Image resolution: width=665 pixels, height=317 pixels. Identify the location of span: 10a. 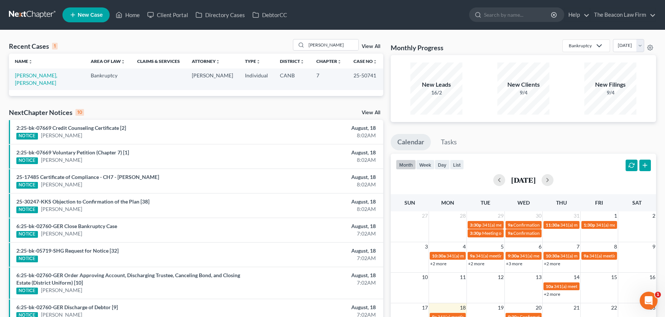
(550, 286).